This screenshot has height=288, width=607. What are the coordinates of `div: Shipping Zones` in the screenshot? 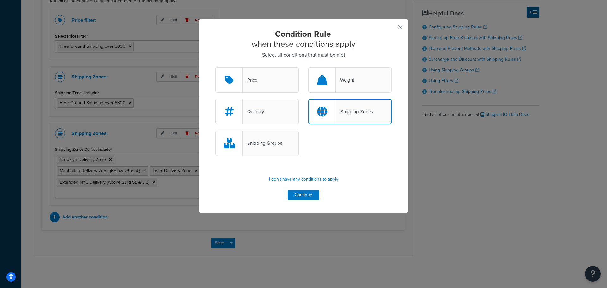 It's located at (355, 112).